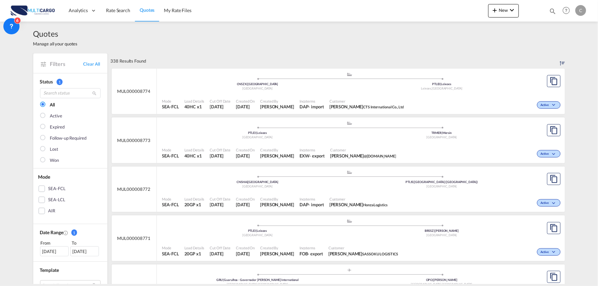 The image size is (598, 286). Describe the element at coordinates (338, 238) in the screenshot. I see `div: MUL000008771 assets/icons/custom/ship-fill.svgassets/icons/custom/roll-o-plane.svgOriginLeixoes P...` at that location.